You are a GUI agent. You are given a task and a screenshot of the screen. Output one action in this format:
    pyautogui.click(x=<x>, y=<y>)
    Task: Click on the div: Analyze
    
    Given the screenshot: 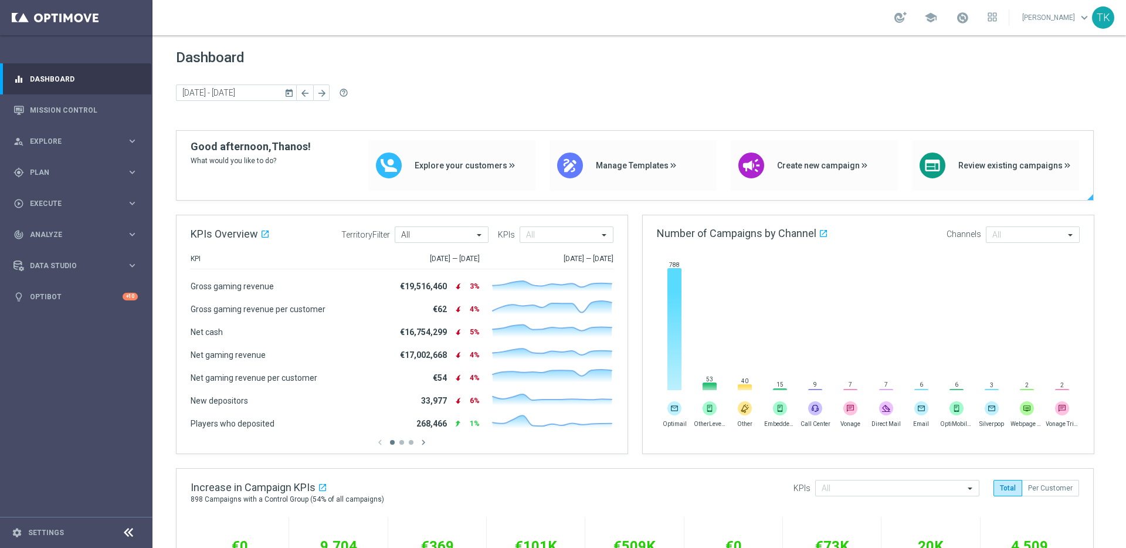 What is the action you would take?
    pyautogui.click(x=70, y=235)
    